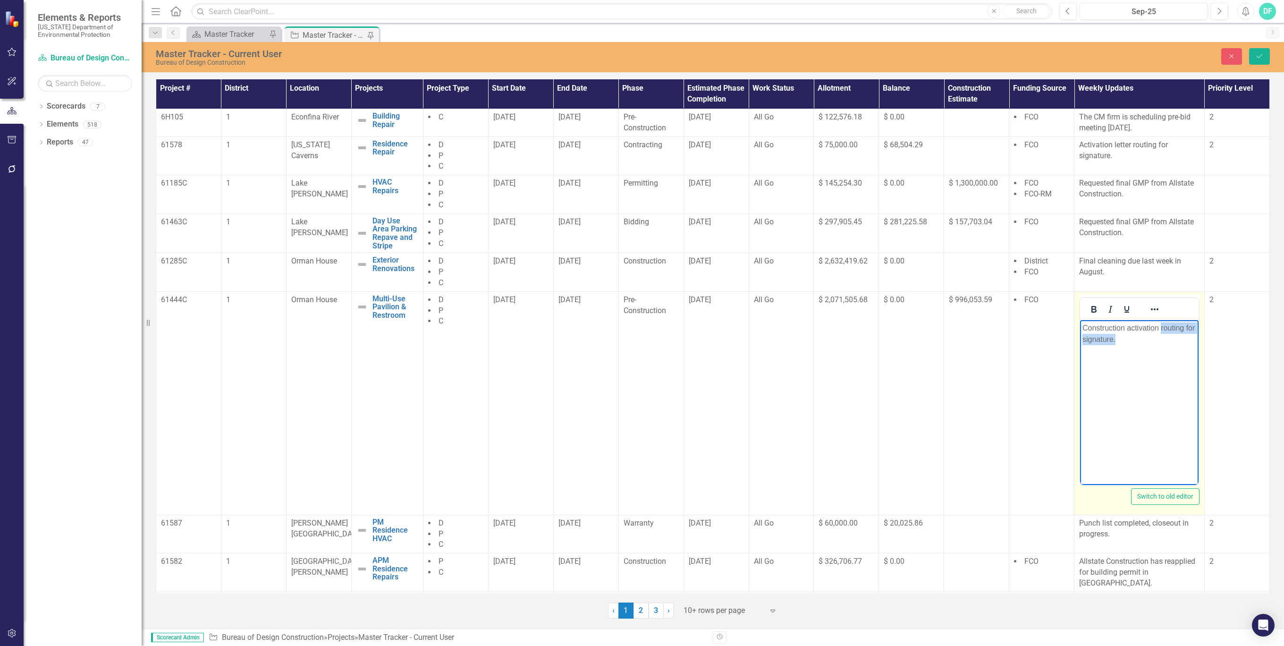 The image size is (1284, 646). Describe the element at coordinates (838, 523) in the screenshot. I see `span: $ 60,000.00` at that location.